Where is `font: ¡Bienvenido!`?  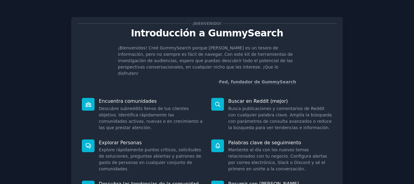 font: ¡Bienvenido! is located at coordinates (207, 24).